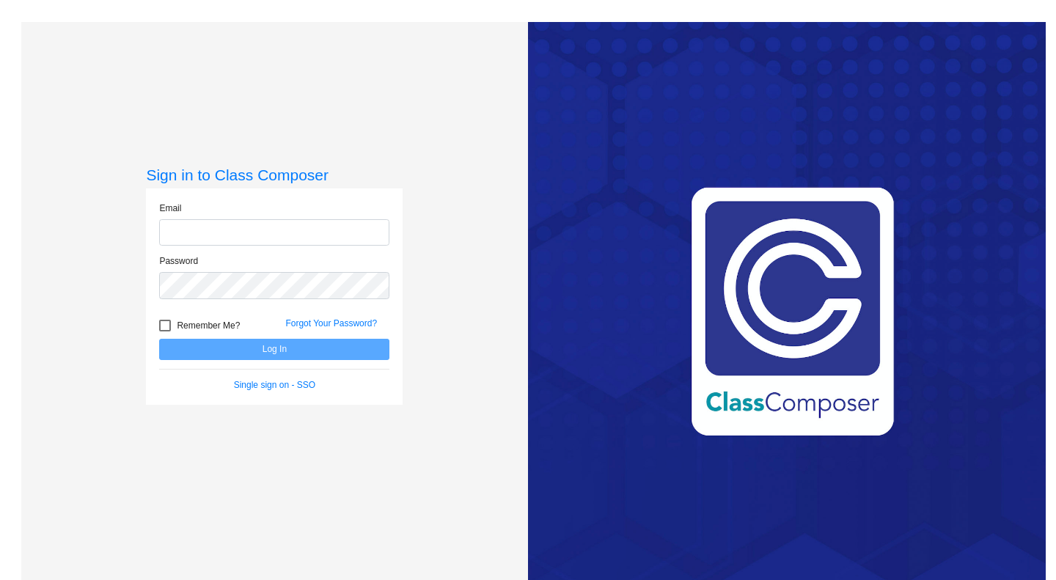  I want to click on button: Log In, so click(274, 349).